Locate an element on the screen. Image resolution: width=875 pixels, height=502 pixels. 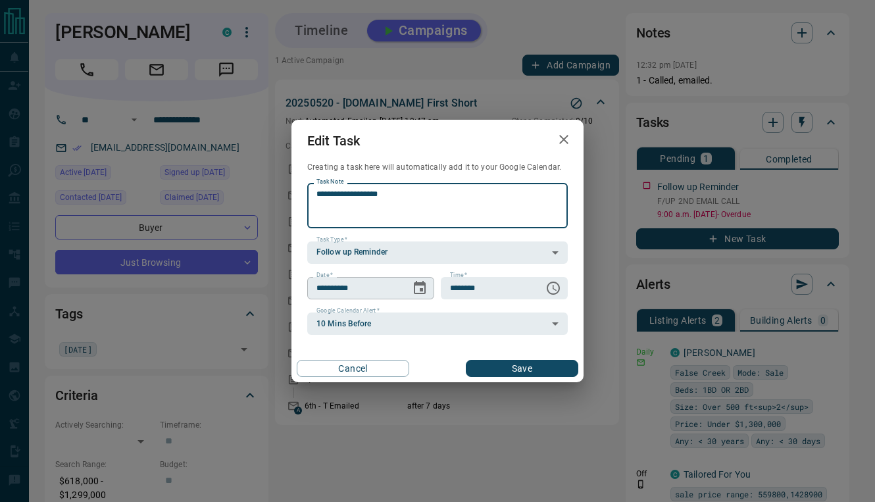
label: Date is located at coordinates (324, 275).